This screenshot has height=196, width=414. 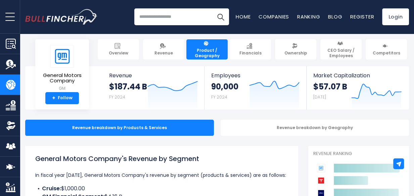 I want to click on a: Login, so click(x=395, y=17).